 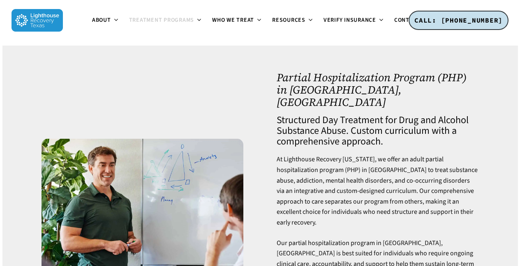 I want to click on span: Who We Treat, so click(x=233, y=20).